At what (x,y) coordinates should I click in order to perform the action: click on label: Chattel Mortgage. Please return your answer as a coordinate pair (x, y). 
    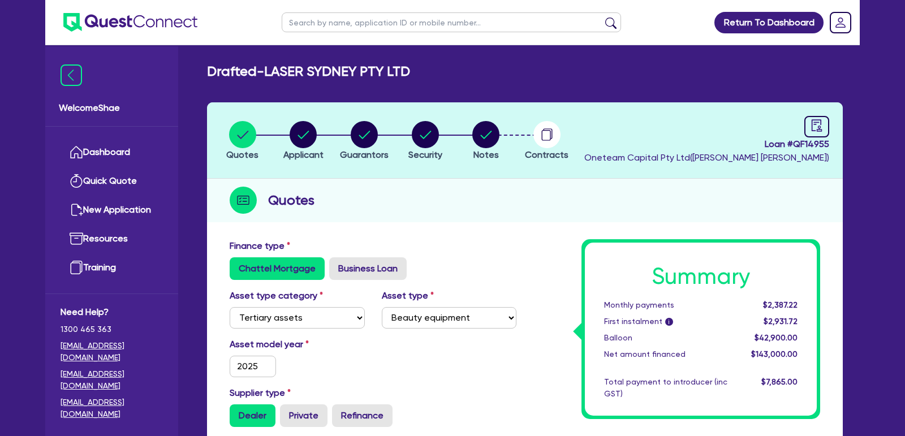
    Looking at the image, I should click on (277, 269).